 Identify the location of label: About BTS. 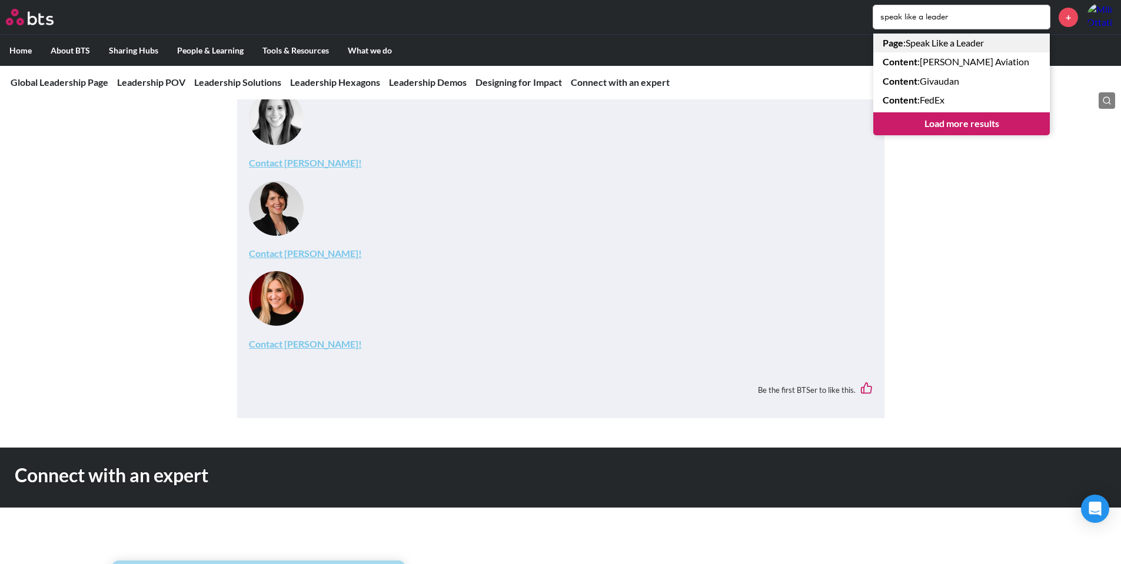
(70, 51).